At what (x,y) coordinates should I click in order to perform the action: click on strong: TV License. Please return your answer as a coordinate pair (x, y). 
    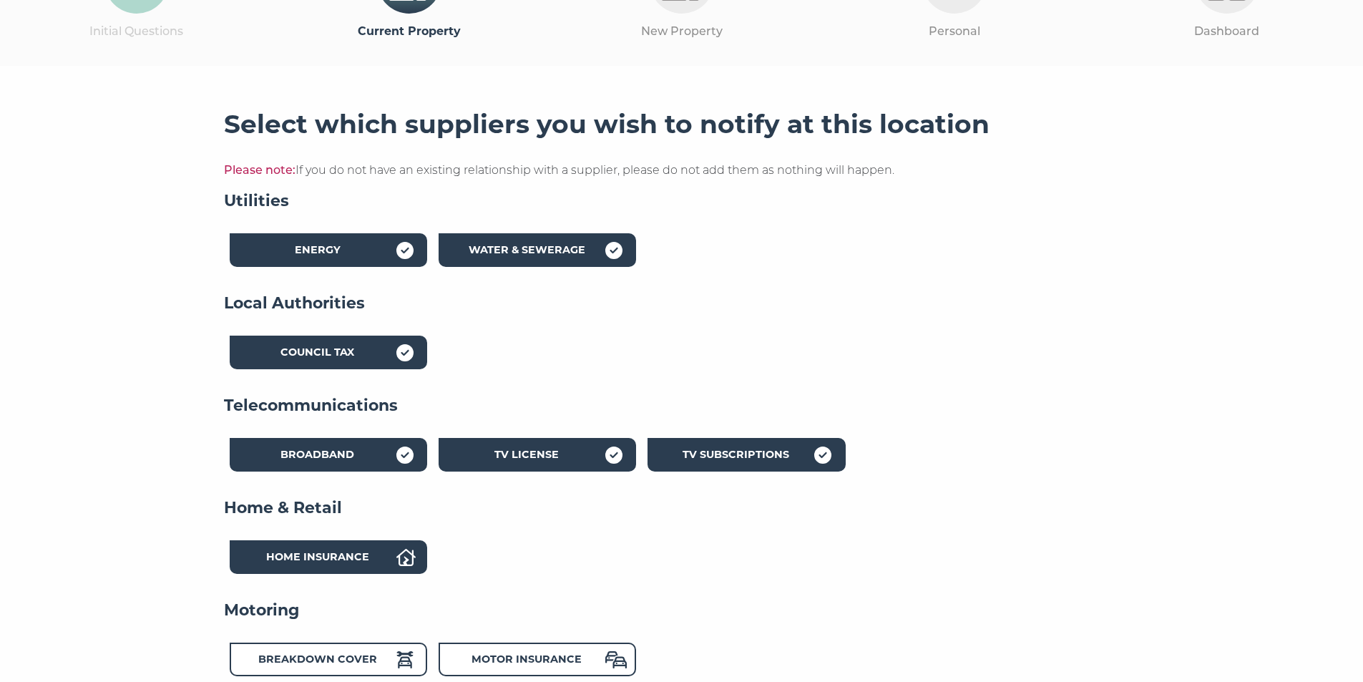
    Looking at the image, I should click on (527, 454).